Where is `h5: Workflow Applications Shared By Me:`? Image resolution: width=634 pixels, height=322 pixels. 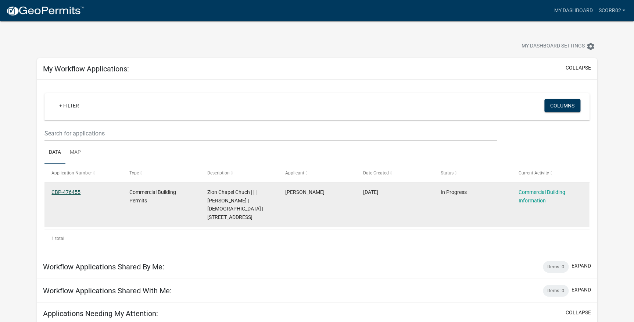 h5: Workflow Applications Shared By Me: is located at coordinates (104, 266).